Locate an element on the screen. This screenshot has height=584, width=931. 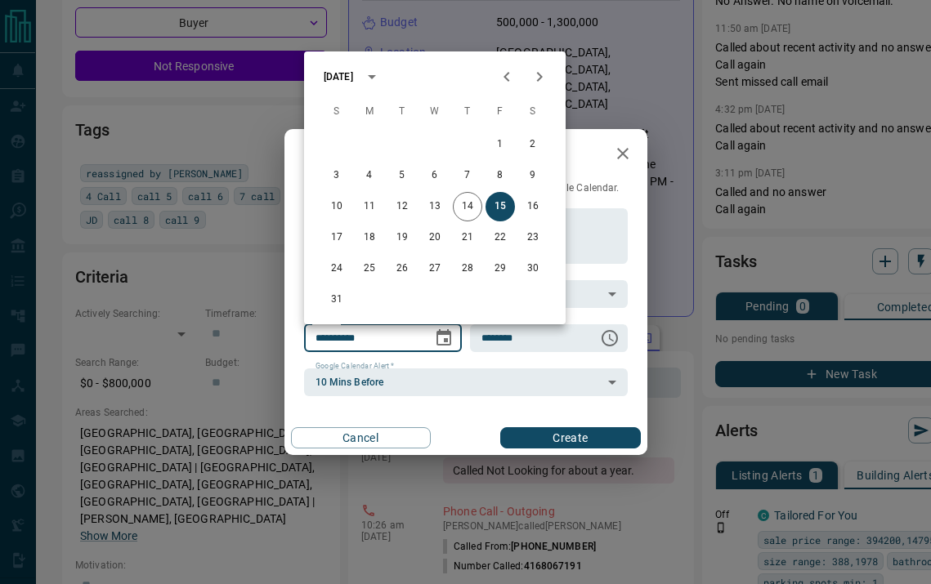
button: 12 is located at coordinates (402, 207).